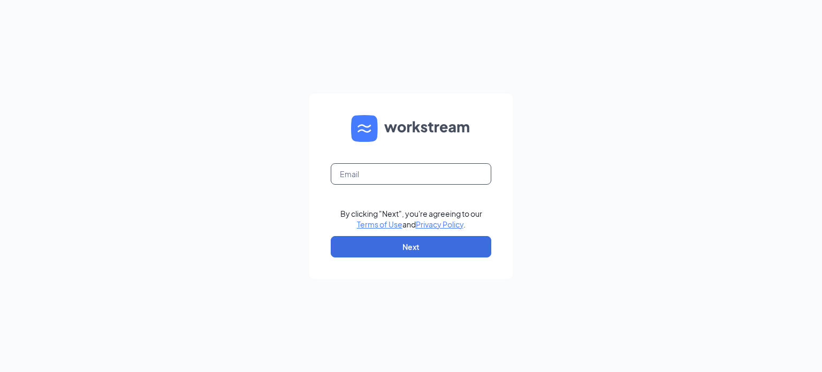  I want to click on a: Privacy Policy, so click(440, 224).